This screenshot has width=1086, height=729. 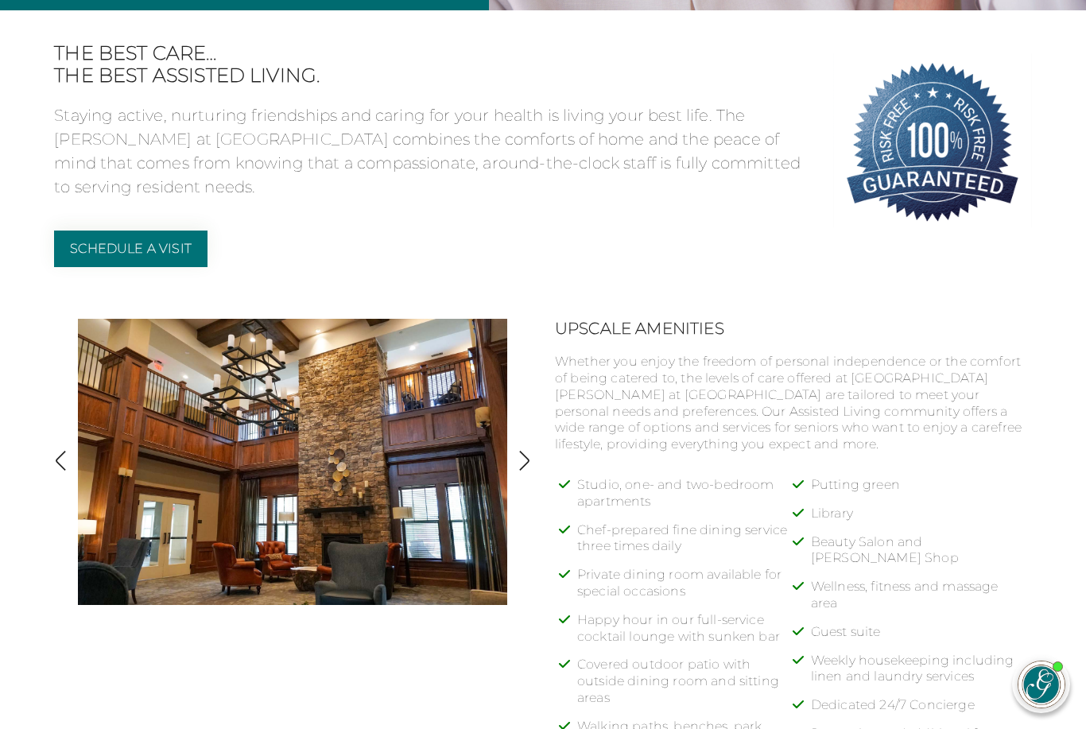 What do you see at coordinates (130, 249) in the screenshot?
I see `a: Schedule a Visit` at bounding box center [130, 249].